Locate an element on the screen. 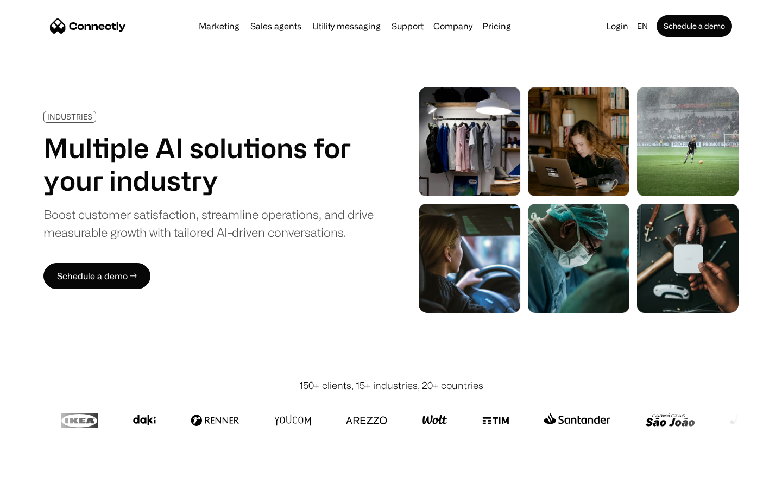  div: INDUSTRIES is located at coordinates (70, 116).